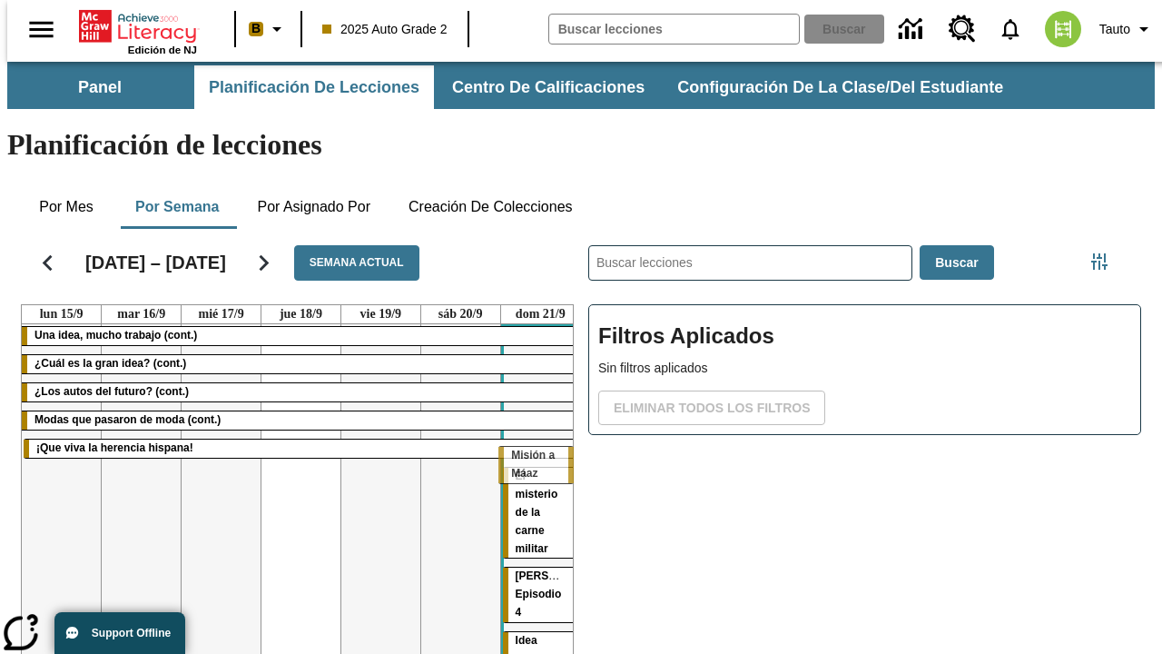 This screenshot has height=654, width=1162. I want to click on div: Una idea, mucho trabajo (cont.), so click(301, 336).